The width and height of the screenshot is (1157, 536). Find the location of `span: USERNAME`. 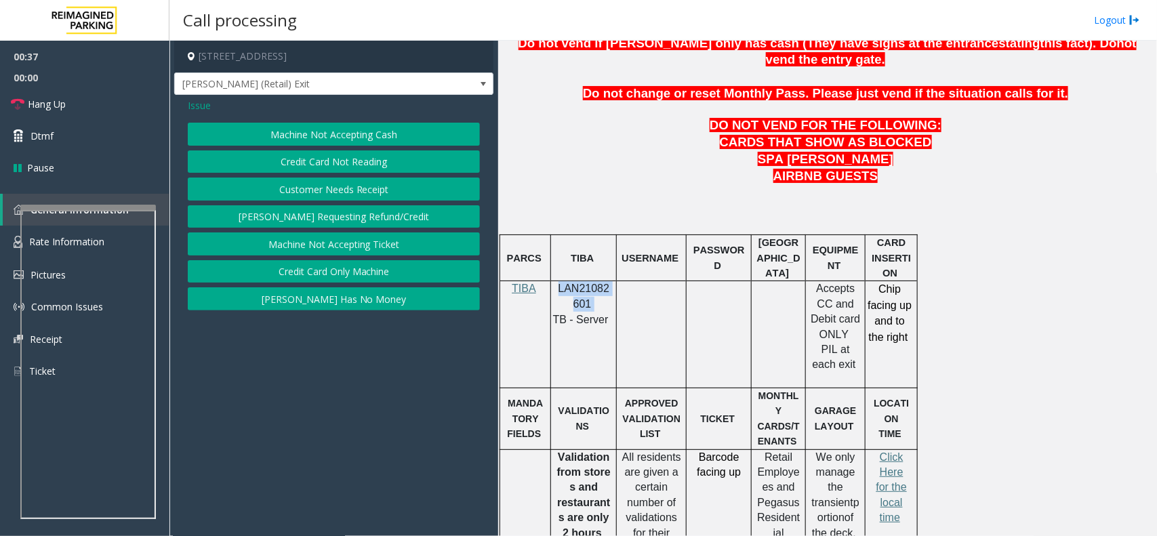

span: USERNAME is located at coordinates (650, 258).